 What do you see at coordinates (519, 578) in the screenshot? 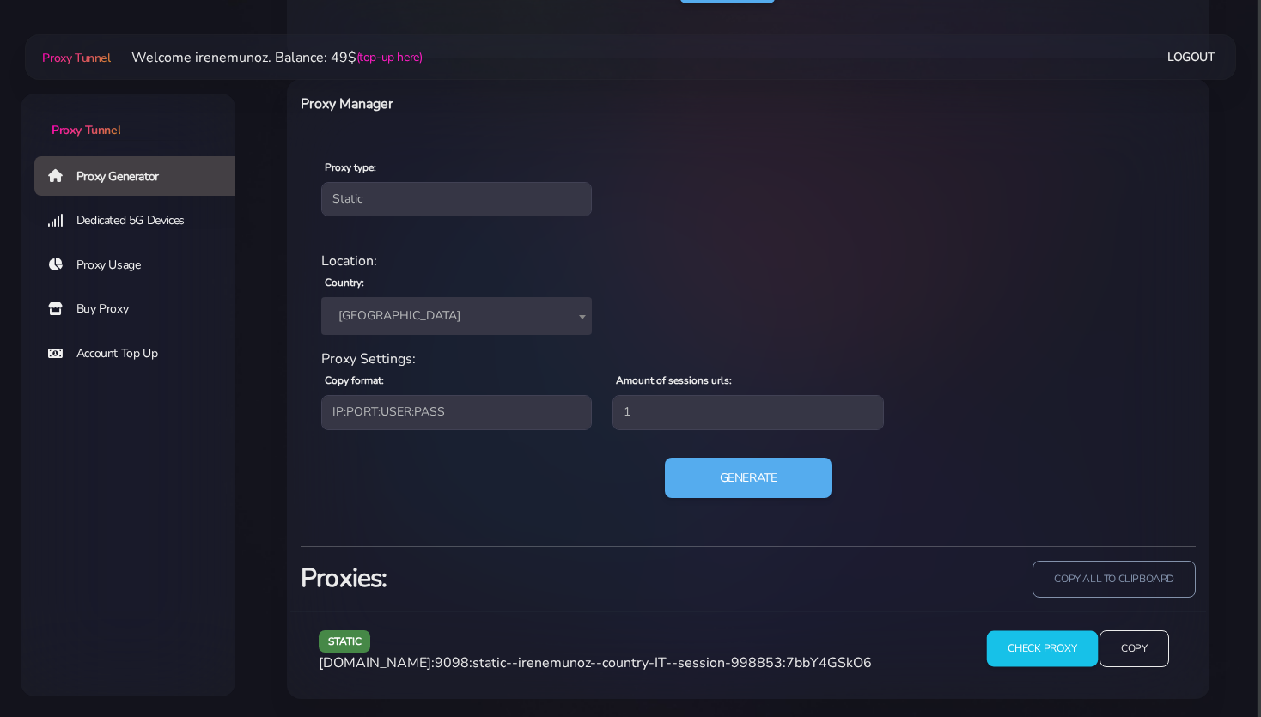
I see `h3: Proxies:` at bounding box center [519, 578].